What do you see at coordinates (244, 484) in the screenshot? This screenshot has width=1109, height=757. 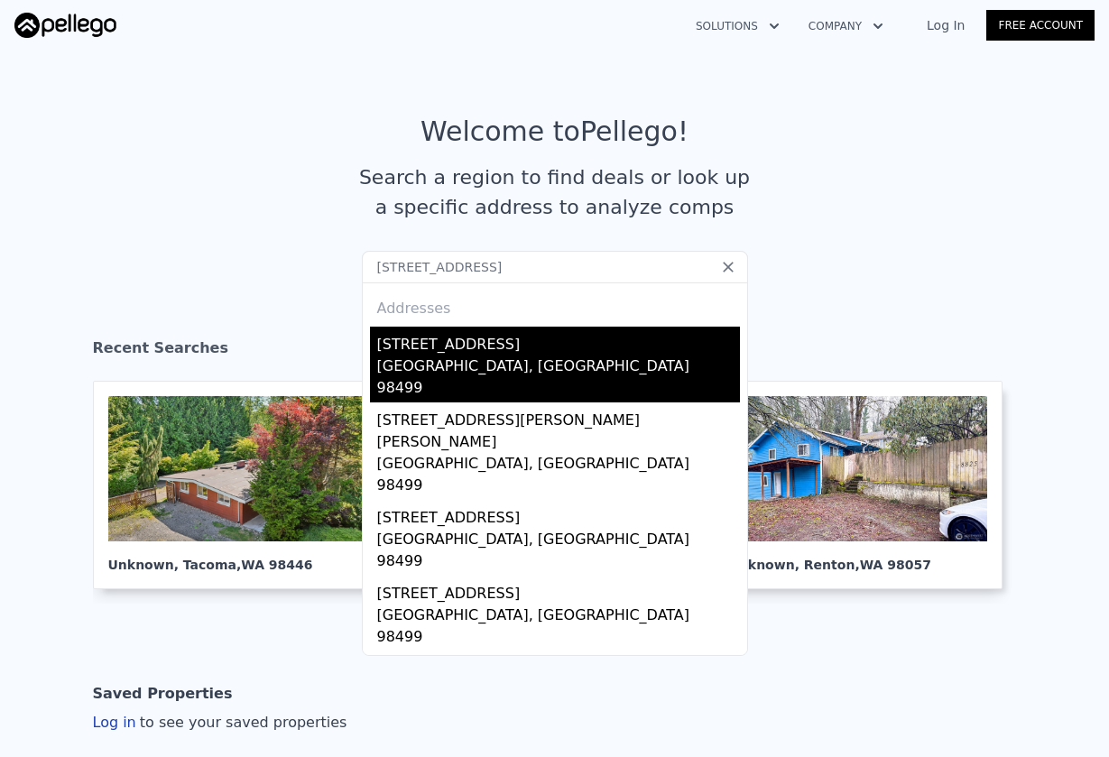 I see `a: Unknown, Tacoma,WA 98446` at bounding box center [244, 484].